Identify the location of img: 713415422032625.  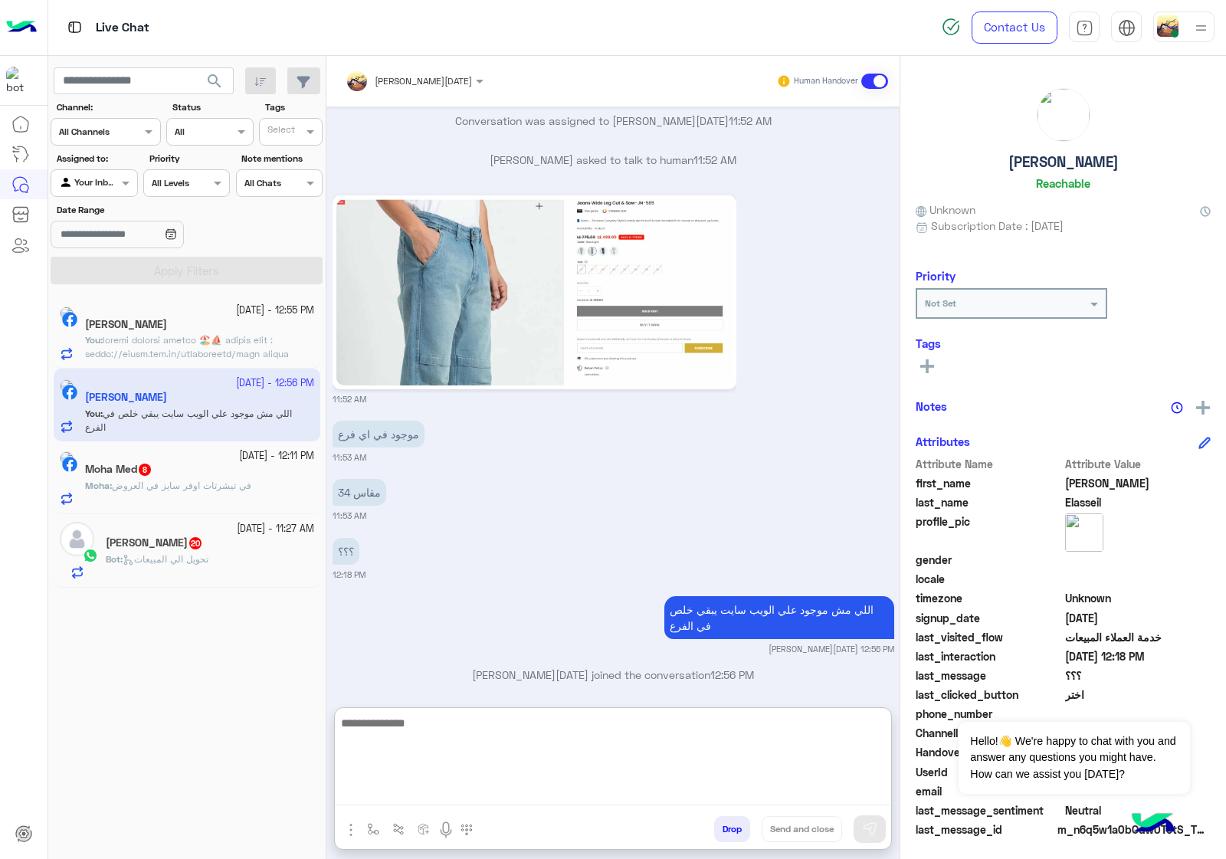
(20, 80).